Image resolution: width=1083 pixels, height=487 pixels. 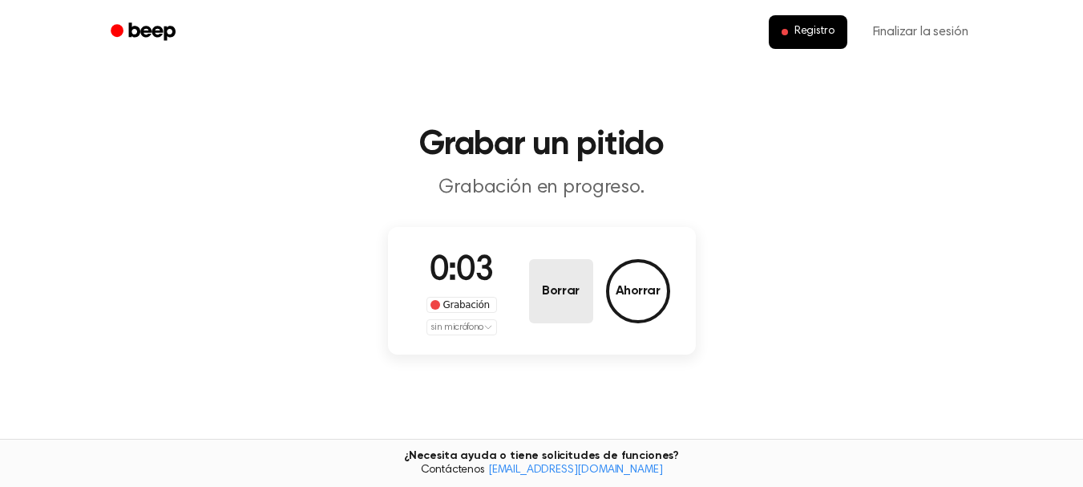 I want to click on font: Ahorrar, so click(x=638, y=291).